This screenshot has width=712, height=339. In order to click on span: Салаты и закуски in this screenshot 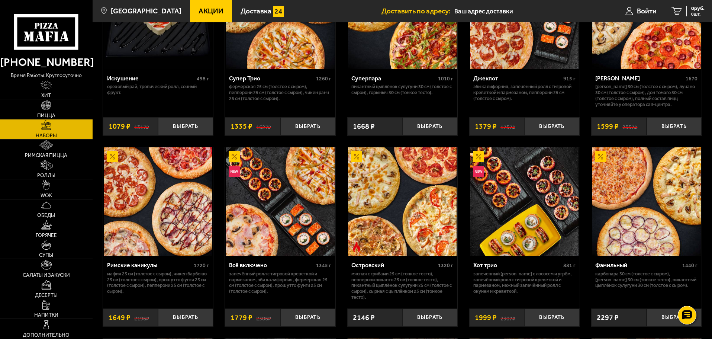, I will do `click(46, 275)`.